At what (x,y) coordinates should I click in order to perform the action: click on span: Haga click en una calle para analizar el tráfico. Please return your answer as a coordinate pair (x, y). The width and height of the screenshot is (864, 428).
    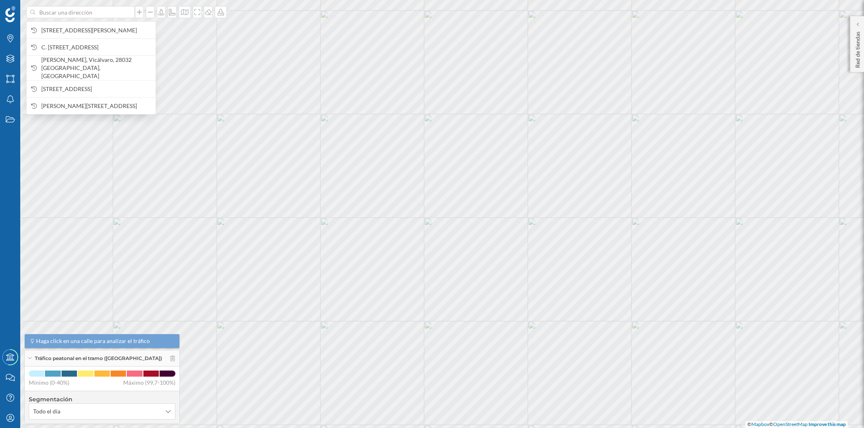
    Looking at the image, I should click on (93, 341).